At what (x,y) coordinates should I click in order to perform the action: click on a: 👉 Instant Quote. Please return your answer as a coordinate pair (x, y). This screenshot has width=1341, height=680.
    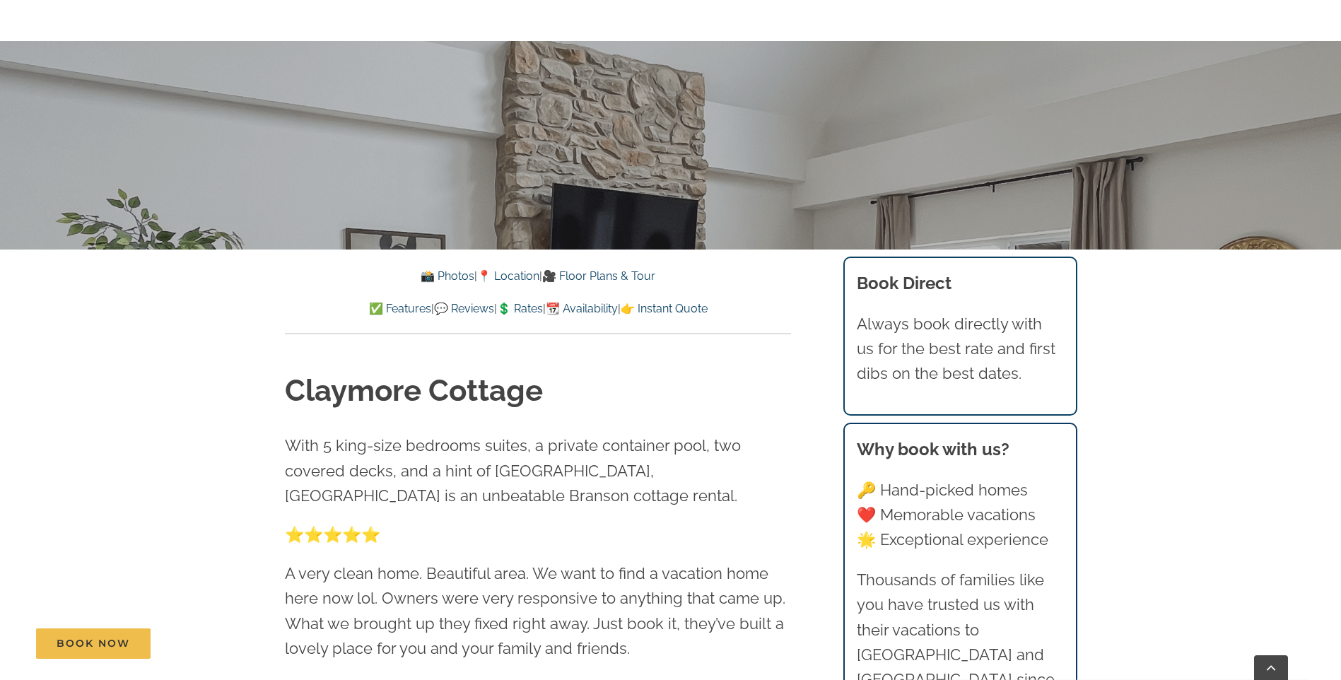
    Looking at the image, I should click on (664, 308).